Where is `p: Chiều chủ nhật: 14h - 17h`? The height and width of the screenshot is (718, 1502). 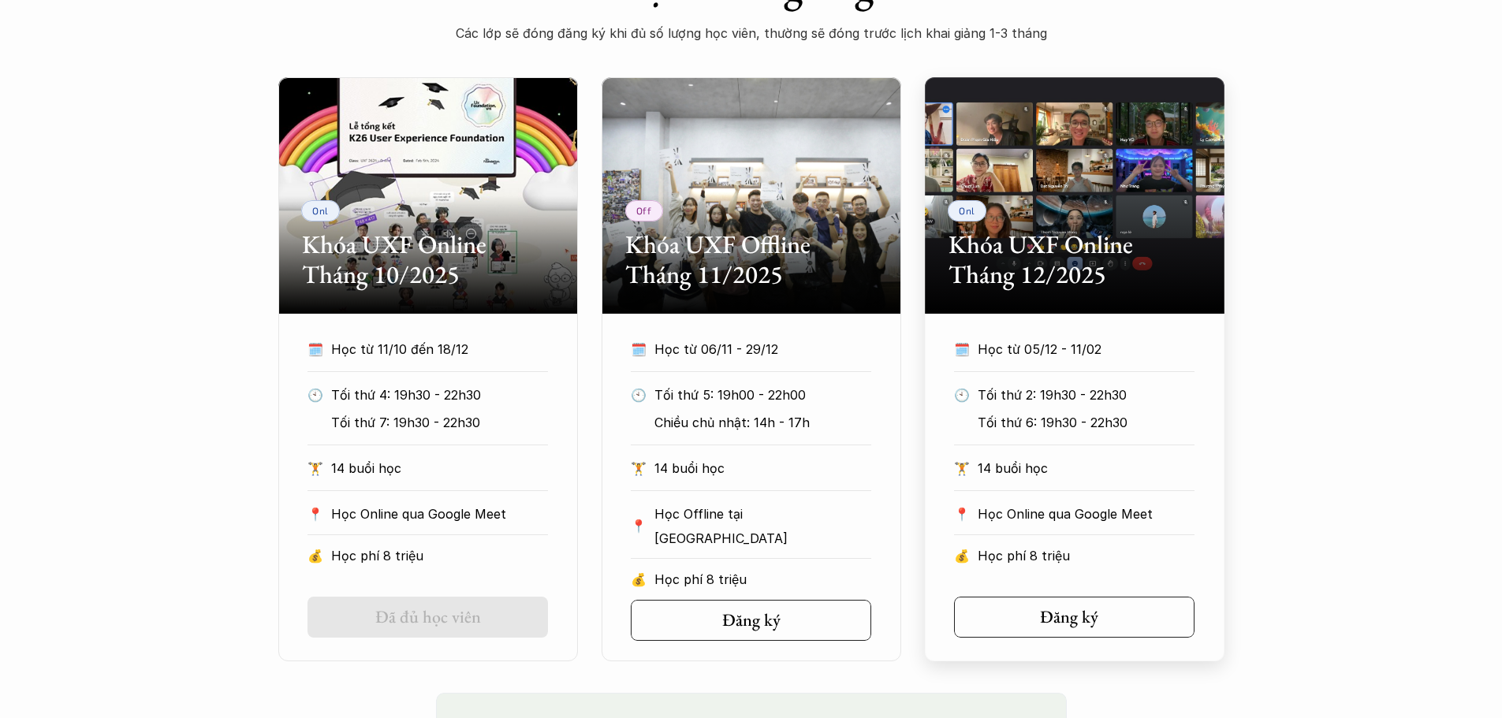
p: Chiều chủ nhật: 14h - 17h is located at coordinates (763, 423).